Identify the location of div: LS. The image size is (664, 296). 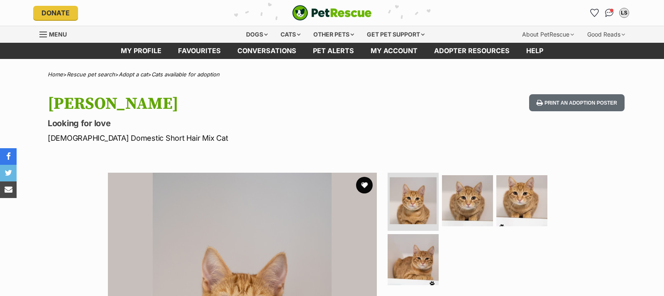
(624, 13).